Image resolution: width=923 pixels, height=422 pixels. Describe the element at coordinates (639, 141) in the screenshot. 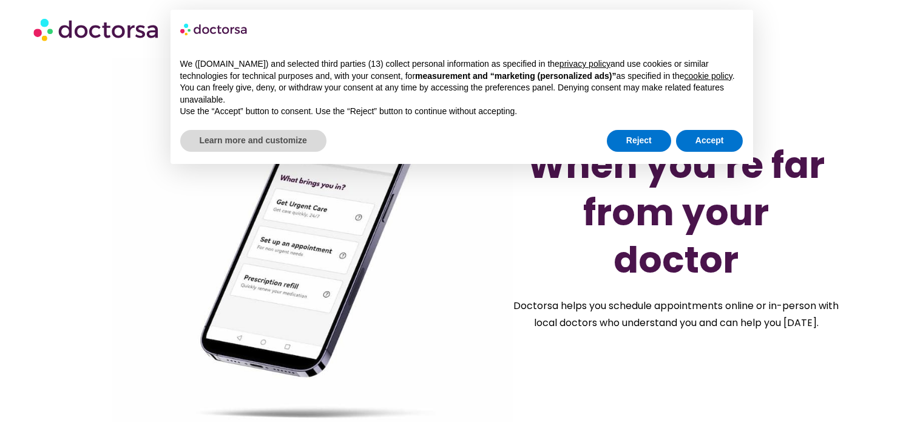

I see `button: Reject` at that location.